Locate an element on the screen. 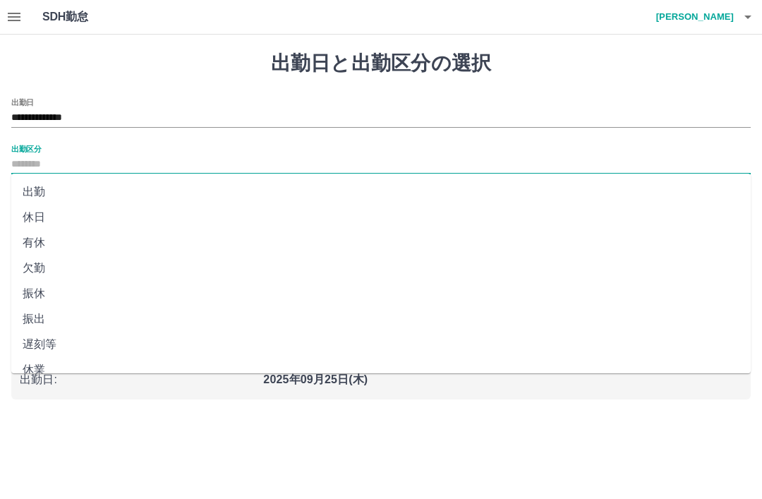 The width and height of the screenshot is (762, 499). p: 出勤日 : is located at coordinates (137, 380).